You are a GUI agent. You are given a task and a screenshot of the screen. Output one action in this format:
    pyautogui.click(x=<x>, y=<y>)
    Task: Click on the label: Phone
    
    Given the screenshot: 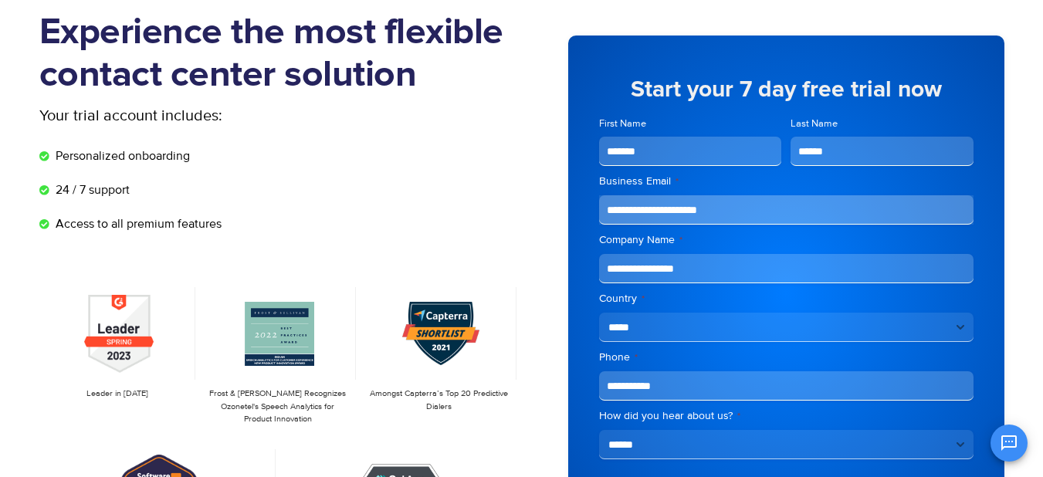 What is the action you would take?
    pyautogui.click(x=786, y=357)
    